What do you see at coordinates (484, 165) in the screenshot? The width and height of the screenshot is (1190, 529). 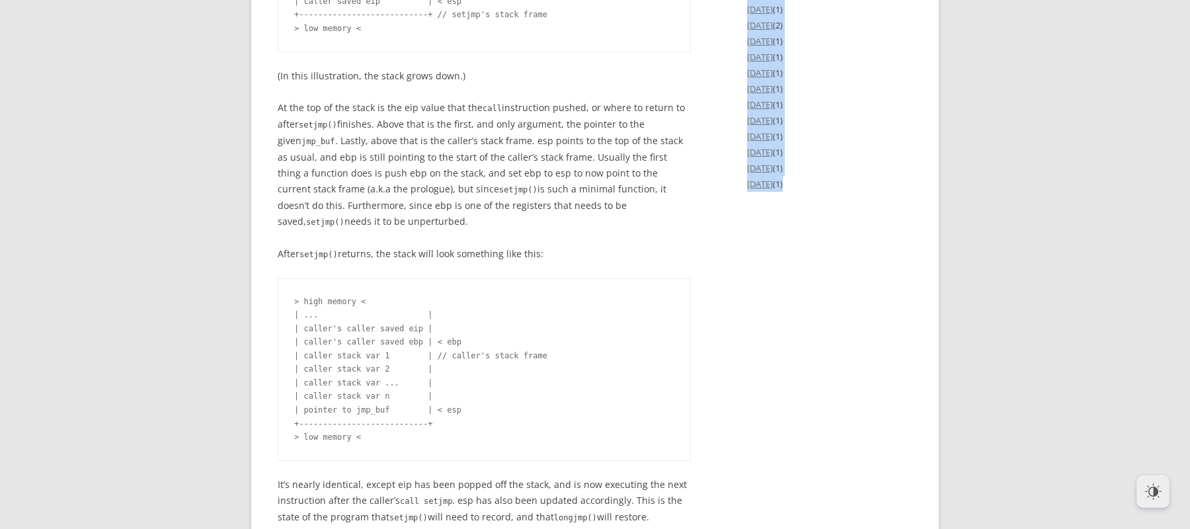 I see `p: At the top of the stack is the eip value that the instruction pushed, or where to return to after...` at bounding box center [484, 165].